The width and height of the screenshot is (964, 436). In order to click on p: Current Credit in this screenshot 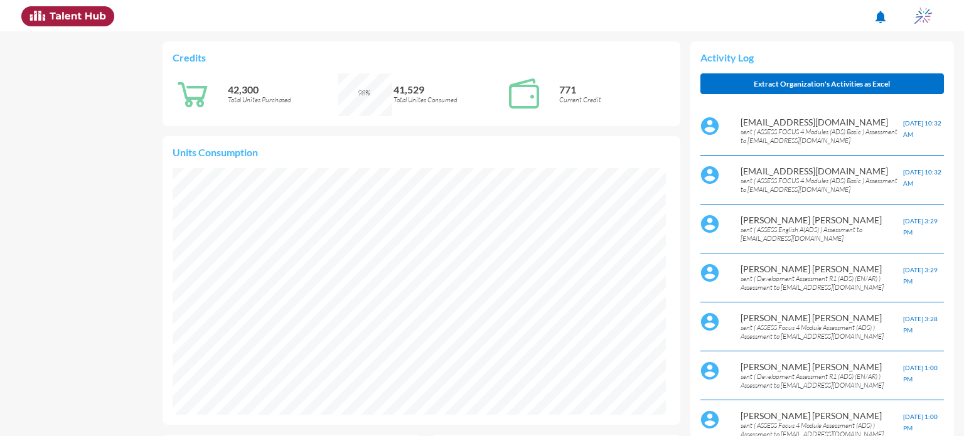, I will do `click(614, 100)`.